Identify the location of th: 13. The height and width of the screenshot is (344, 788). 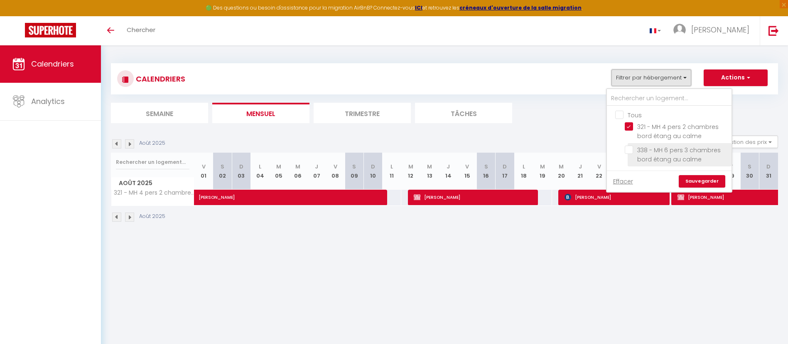
(429, 171).